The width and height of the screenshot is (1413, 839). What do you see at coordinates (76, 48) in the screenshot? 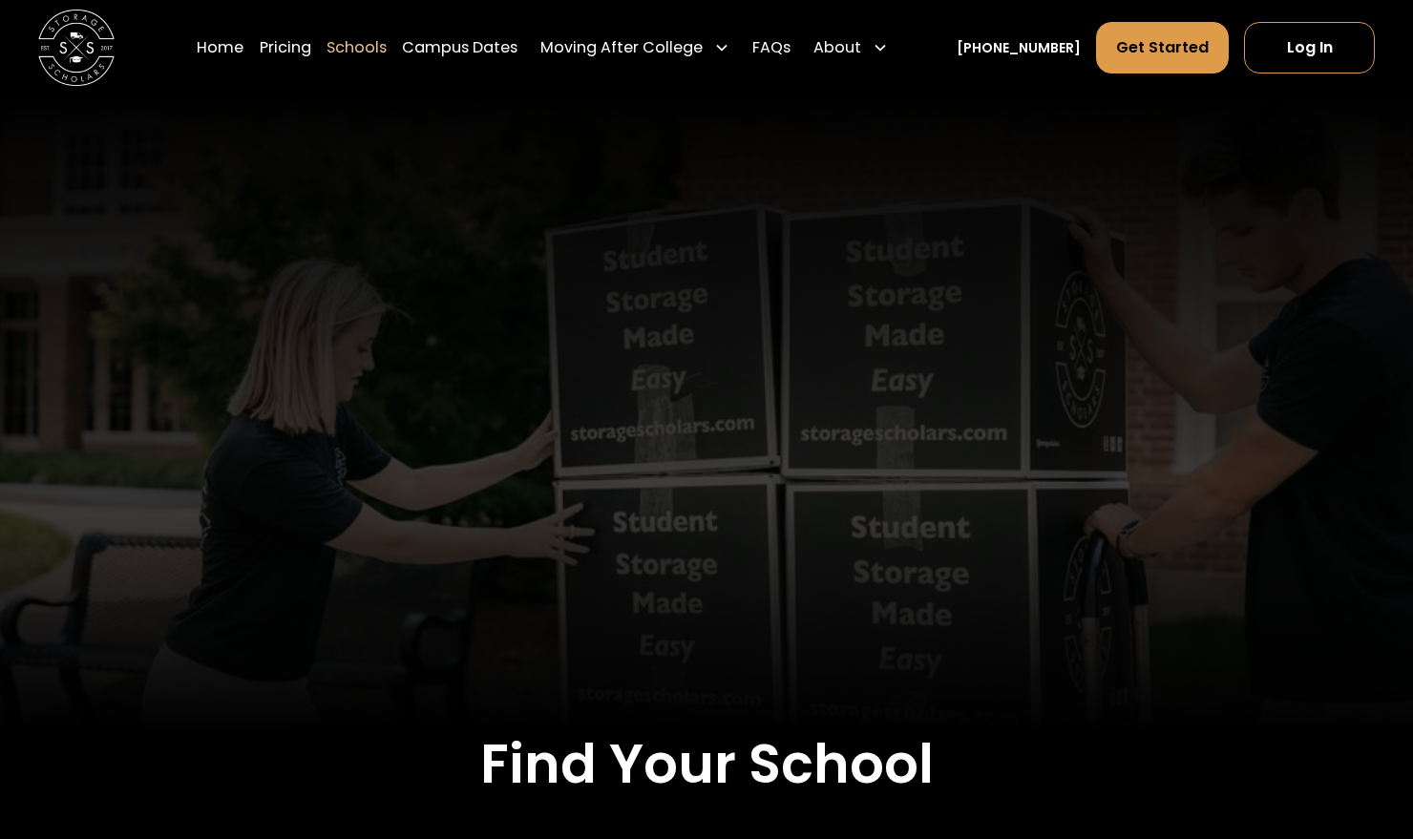
I see `a: home` at bounding box center [76, 48].